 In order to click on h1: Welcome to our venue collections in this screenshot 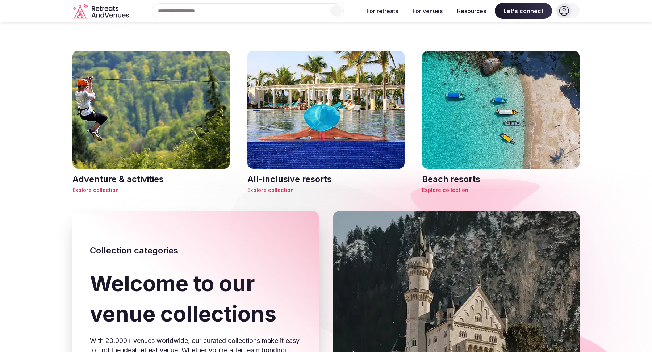, I will do `click(196, 298)`.